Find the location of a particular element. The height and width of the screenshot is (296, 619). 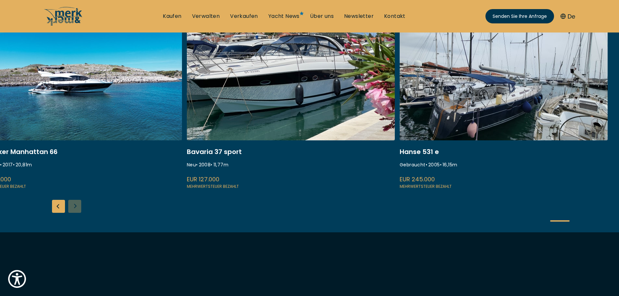

a: mumus is located at coordinates (503, 103).